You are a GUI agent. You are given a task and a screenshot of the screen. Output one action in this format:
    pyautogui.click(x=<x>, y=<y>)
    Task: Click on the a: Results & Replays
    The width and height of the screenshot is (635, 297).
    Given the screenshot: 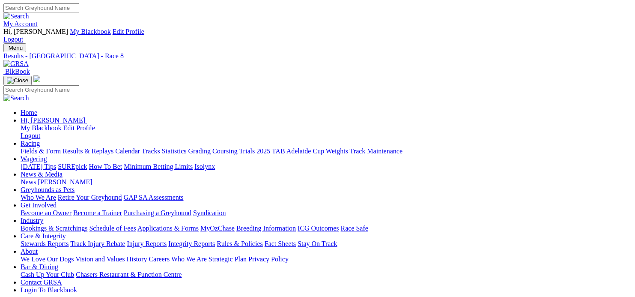 What is the action you would take?
    pyautogui.click(x=88, y=151)
    